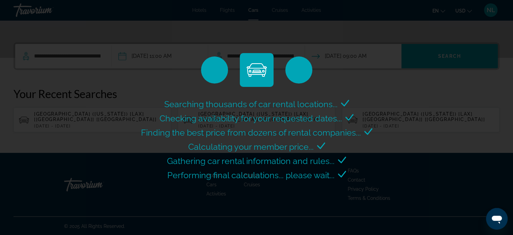 This screenshot has height=235, width=513. Describe the element at coordinates (251, 161) in the screenshot. I see `span: Gathering car rental information and rules...` at that location.